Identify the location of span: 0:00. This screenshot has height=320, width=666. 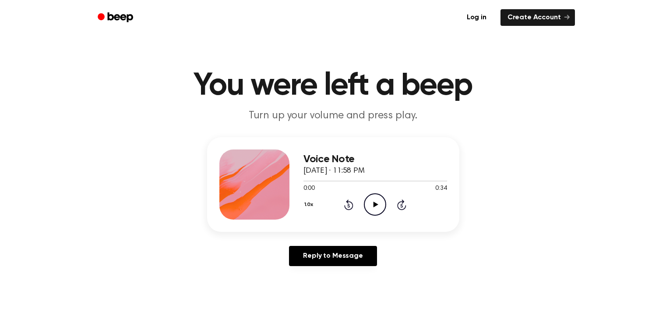
(309, 188).